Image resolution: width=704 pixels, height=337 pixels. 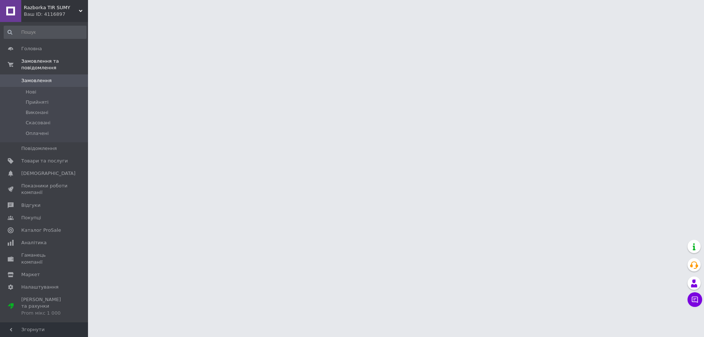 I want to click on div: Ваш ID: 4116897, so click(x=56, y=14).